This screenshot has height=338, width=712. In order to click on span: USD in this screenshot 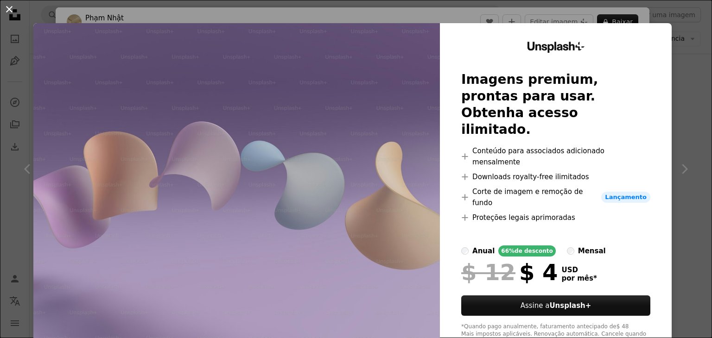, I will do `click(579, 270)`.